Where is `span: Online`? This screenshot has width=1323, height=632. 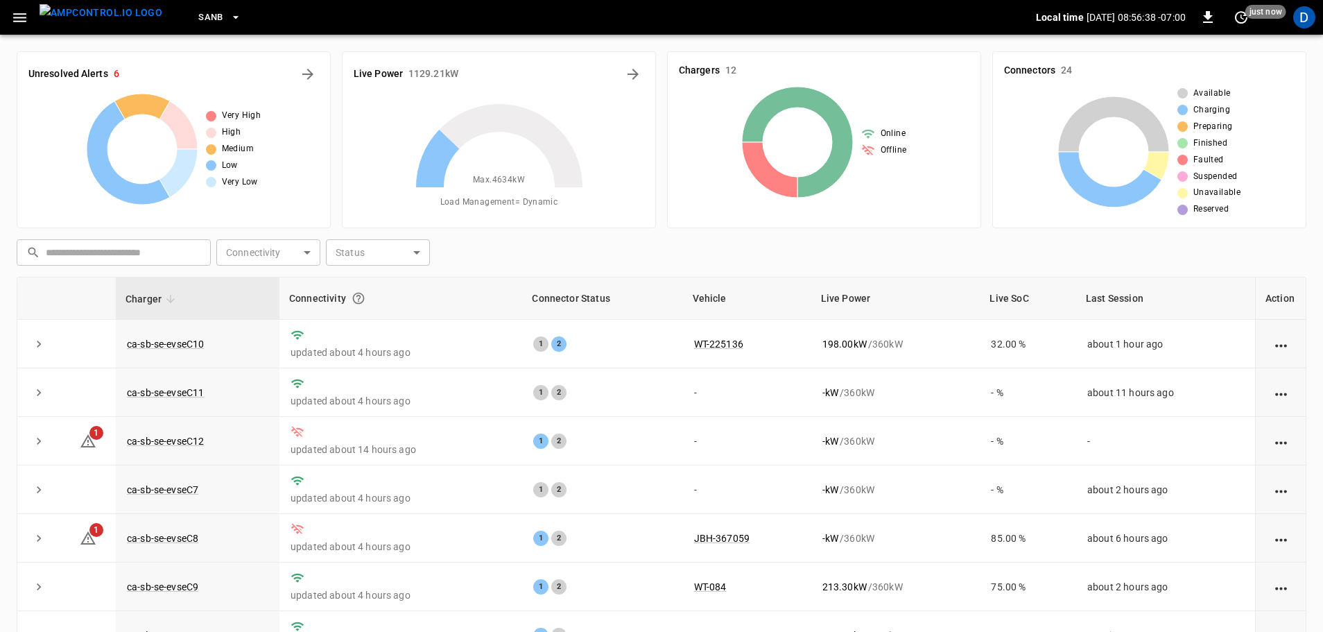 span: Online is located at coordinates (893, 134).